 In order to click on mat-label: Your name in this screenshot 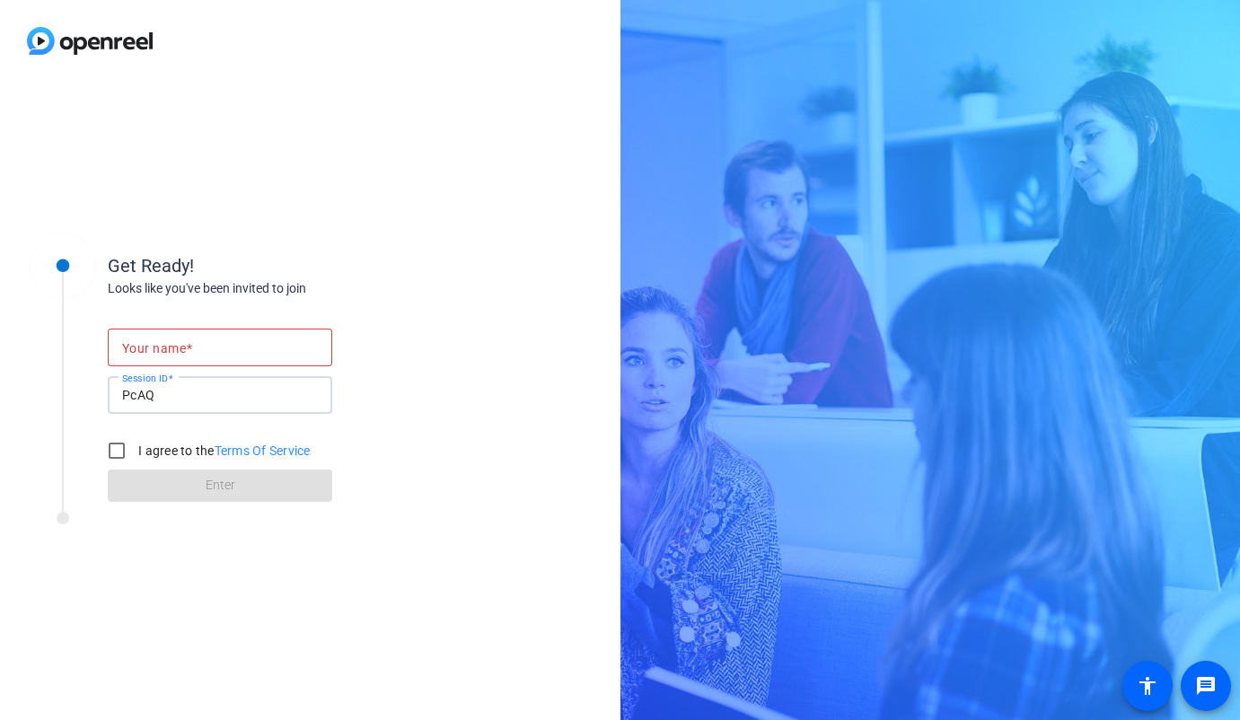, I will do `click(154, 348)`.